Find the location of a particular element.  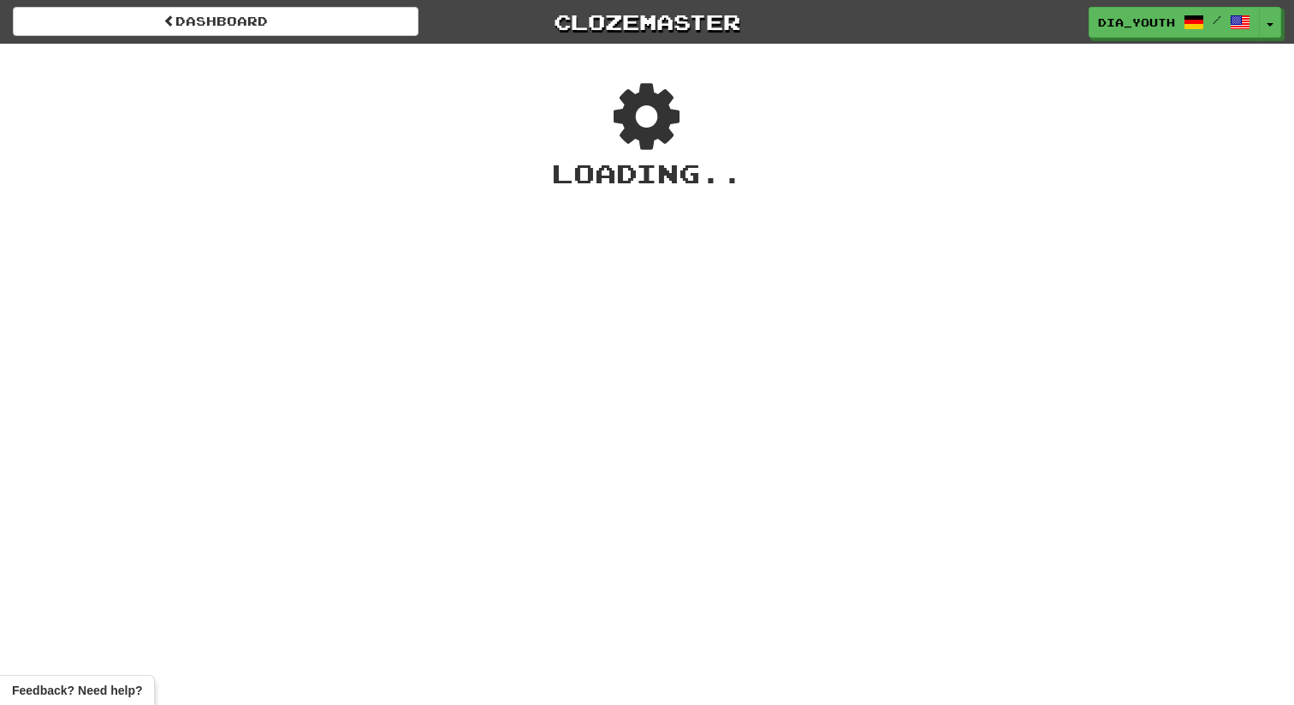

a: Dashboard is located at coordinates (216, 21).